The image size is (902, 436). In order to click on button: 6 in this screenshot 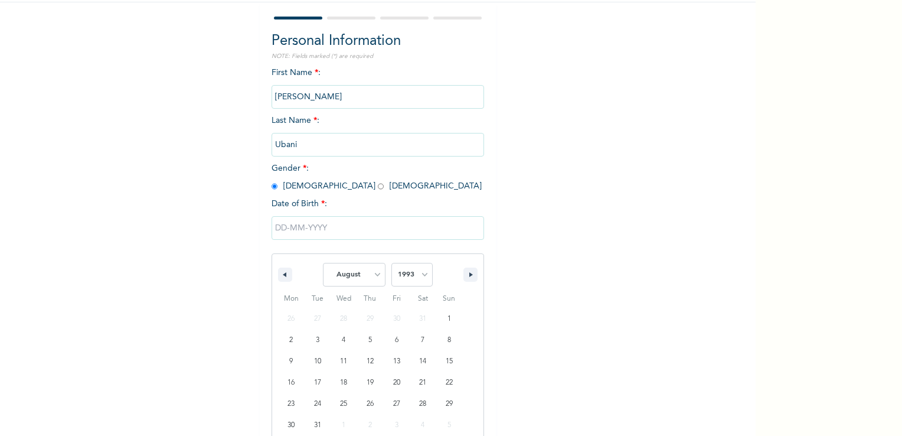, I will do `click(396, 340)`.